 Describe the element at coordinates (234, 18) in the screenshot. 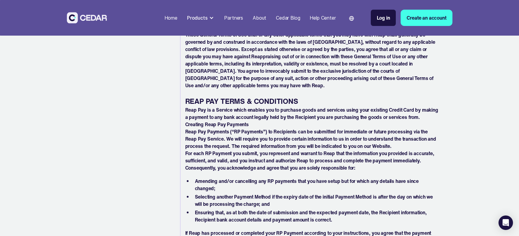

I see `a: Partners` at that location.